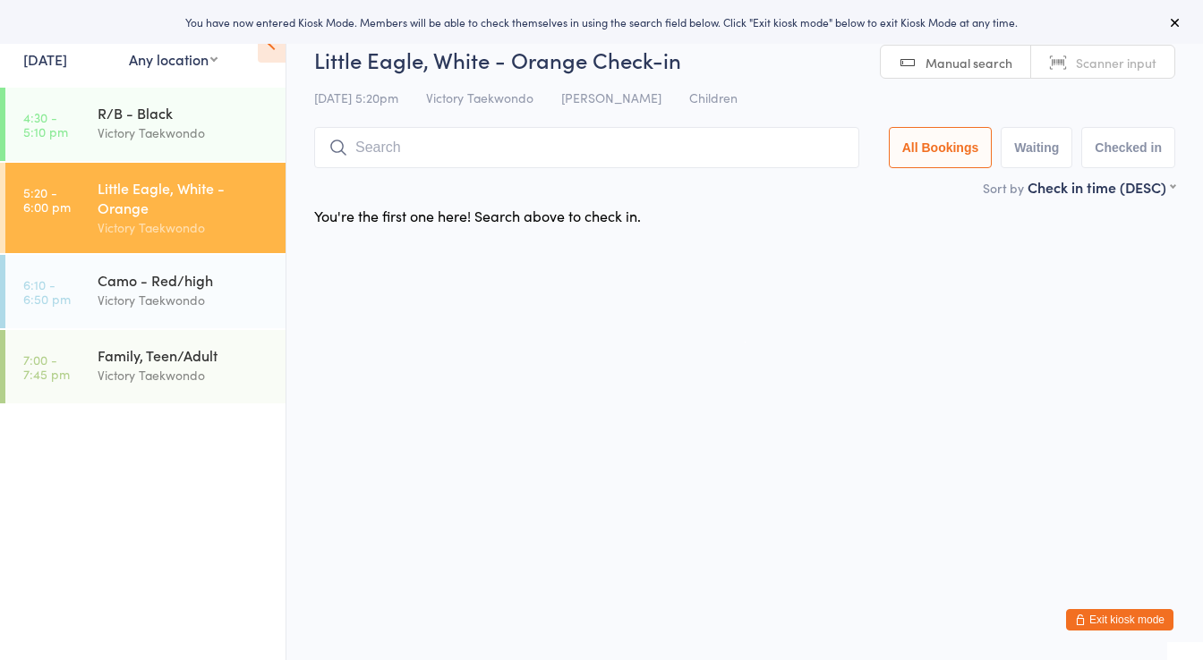 The width and height of the screenshot is (1203, 660). Describe the element at coordinates (183, 355) in the screenshot. I see `div: Family, Teen/Adult` at that location.